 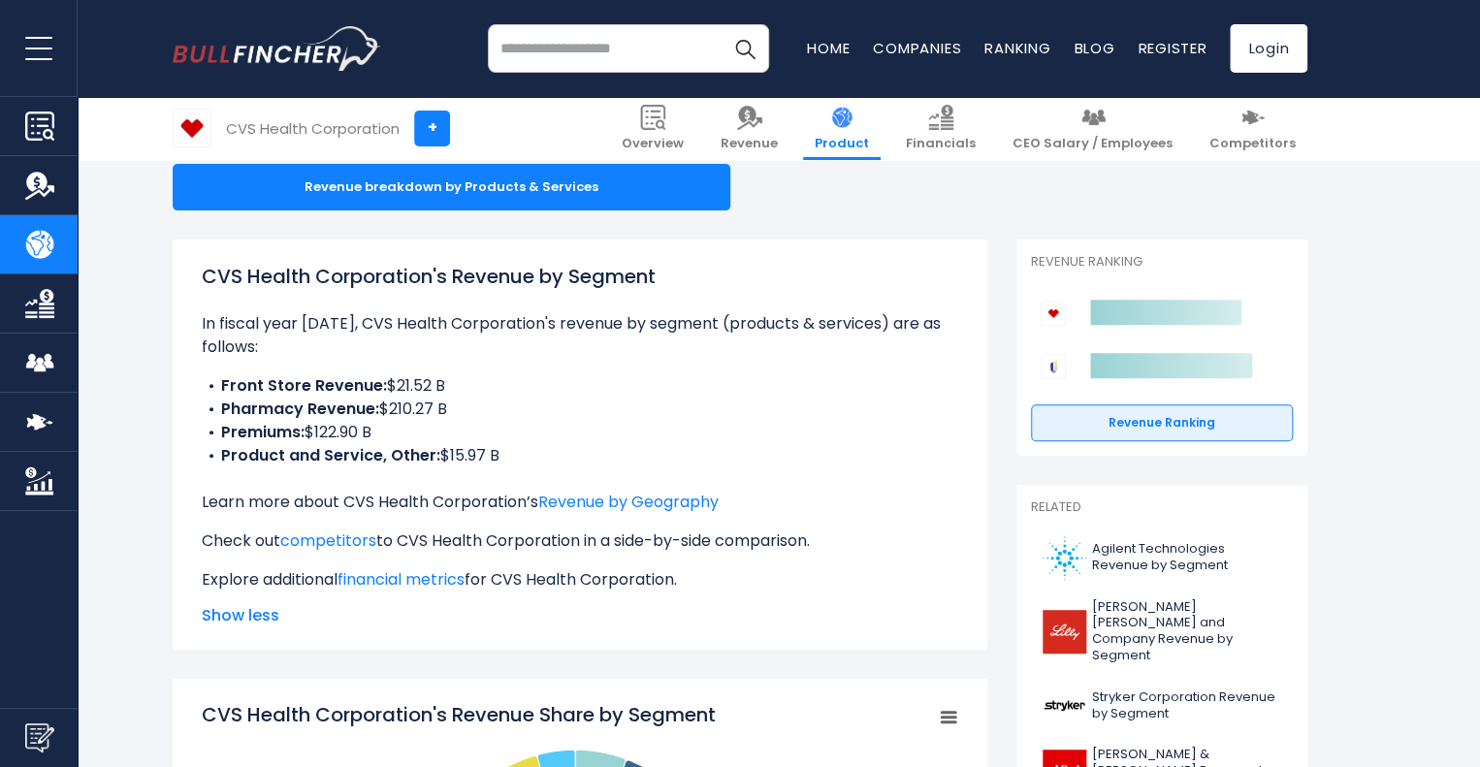 What do you see at coordinates (1092, 144) in the screenshot?
I see `span: CEO Salary / Employees` at bounding box center [1092, 144].